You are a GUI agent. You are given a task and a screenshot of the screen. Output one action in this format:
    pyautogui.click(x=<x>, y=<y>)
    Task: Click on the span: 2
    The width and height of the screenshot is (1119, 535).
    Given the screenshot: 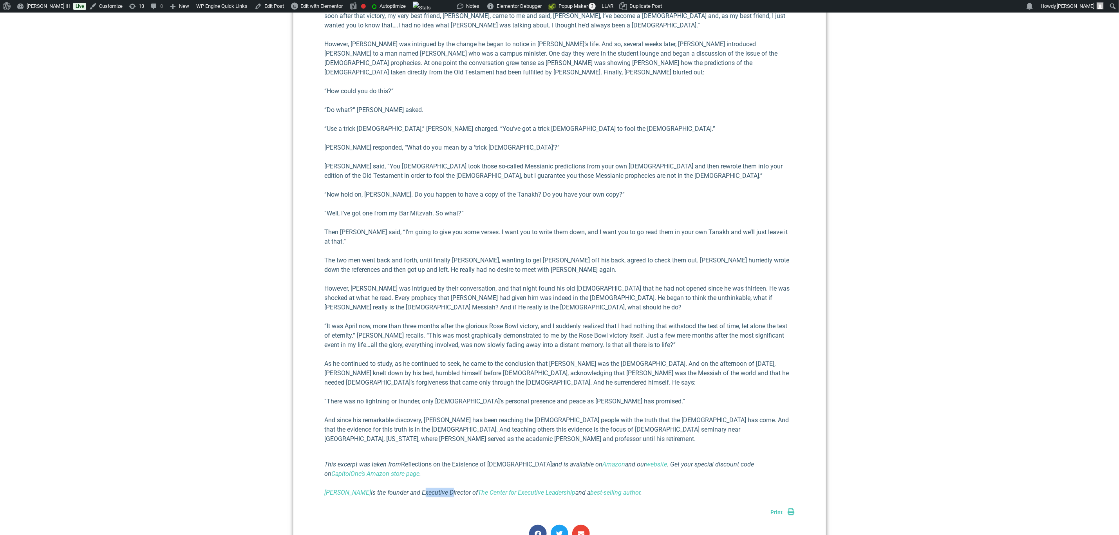 What is the action you would take?
    pyautogui.click(x=592, y=6)
    